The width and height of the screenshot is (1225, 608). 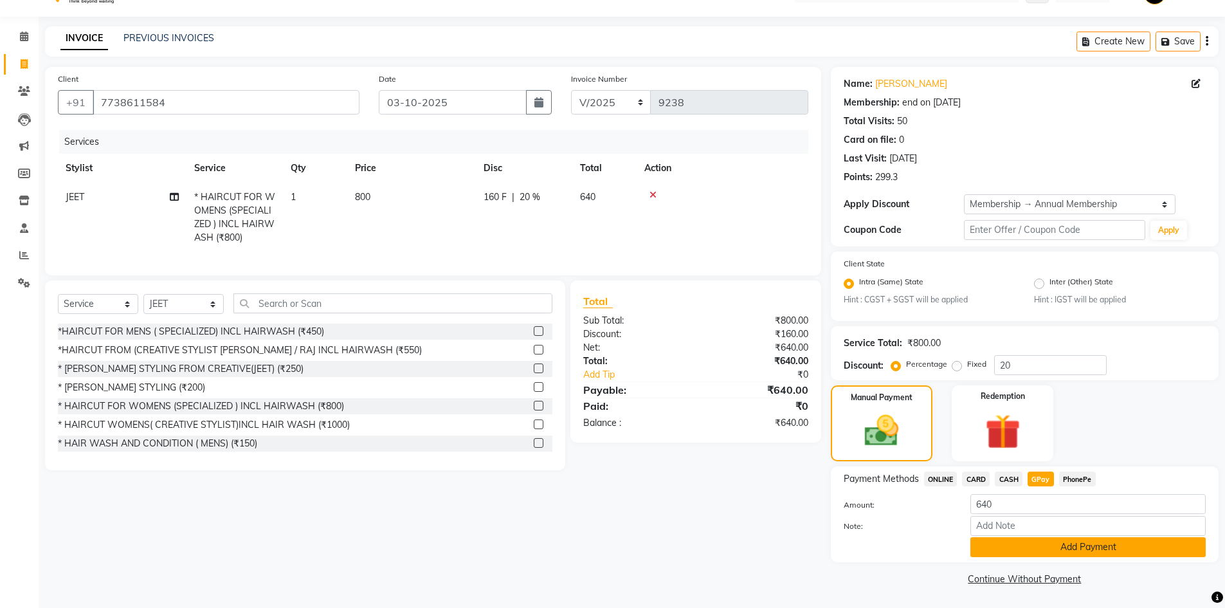 What do you see at coordinates (122, 168) in the screenshot?
I see `th: Stylist` at bounding box center [122, 168].